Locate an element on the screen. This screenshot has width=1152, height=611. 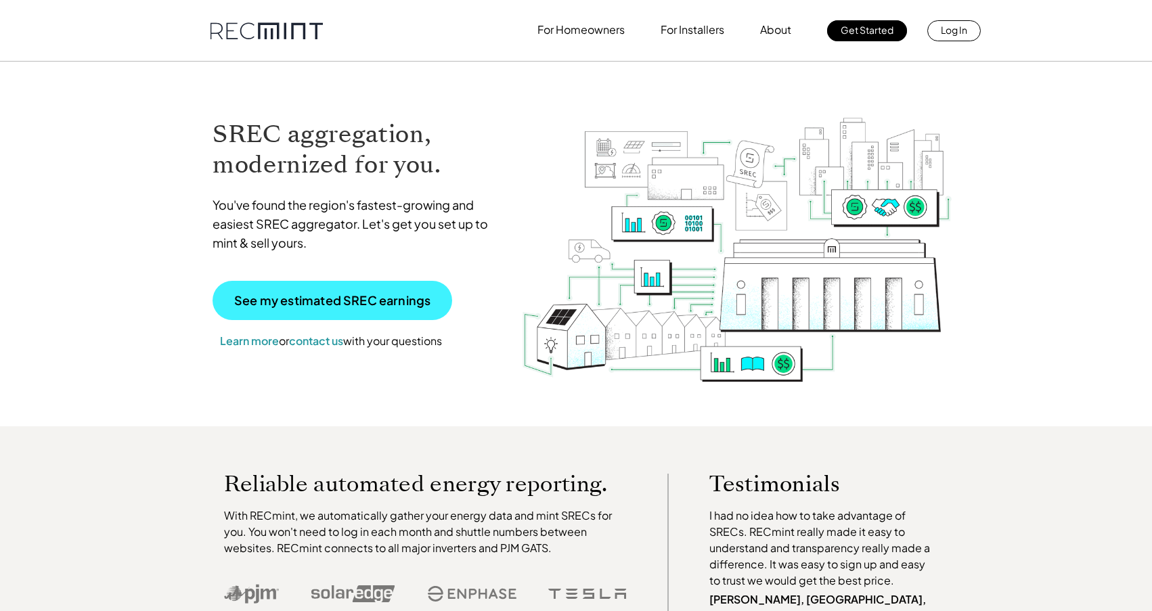
a: Learn more is located at coordinates (249, 340).